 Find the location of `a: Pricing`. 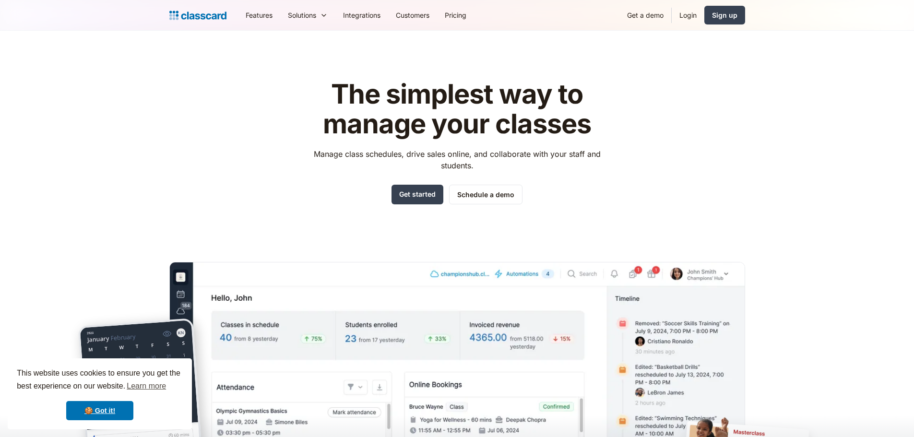

a: Pricing is located at coordinates (455, 15).